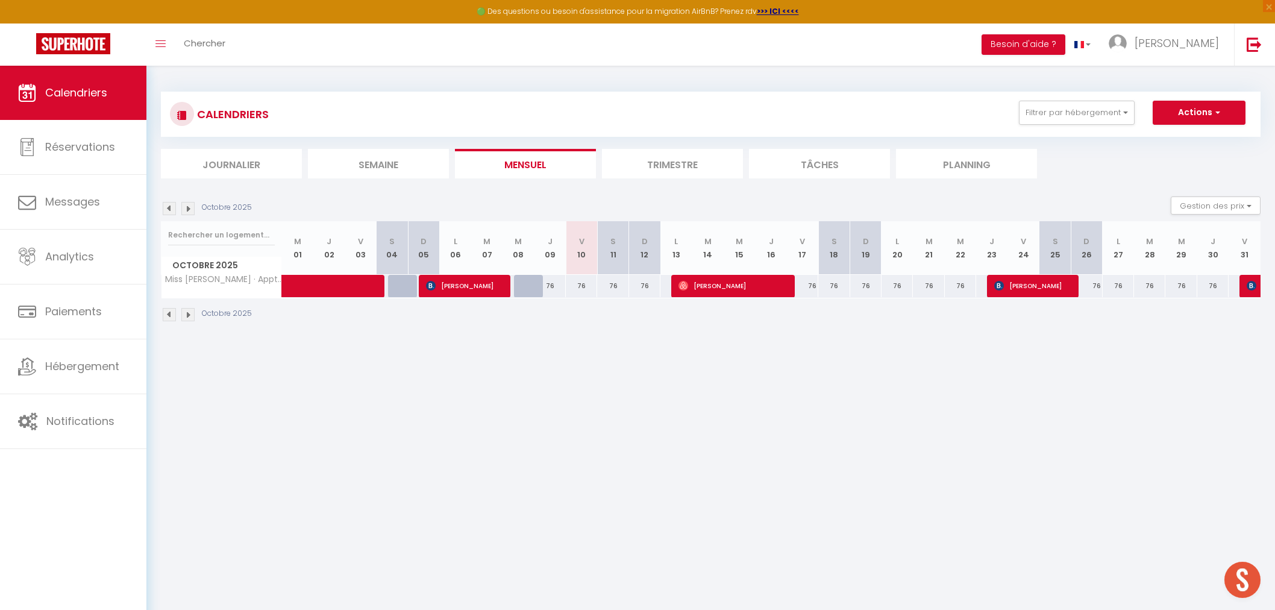 The width and height of the screenshot is (1275, 610). What do you see at coordinates (966, 163) in the screenshot?
I see `li: Planning` at bounding box center [966, 163].